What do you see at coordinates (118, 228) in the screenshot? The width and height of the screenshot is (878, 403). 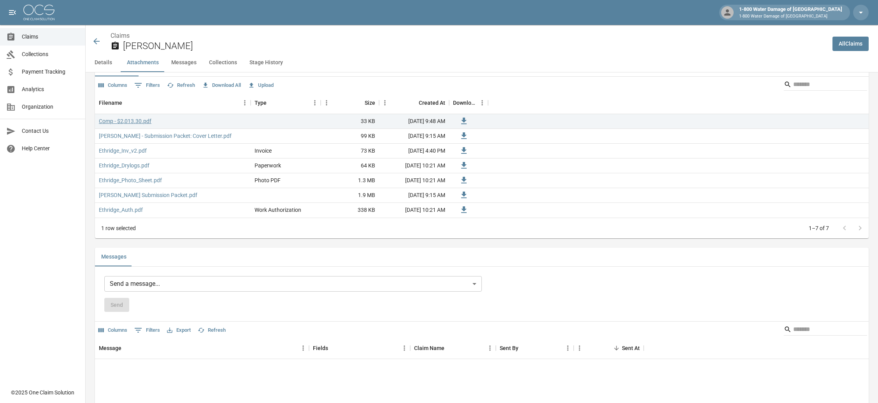 I see `div: 1 row selected` at bounding box center [118, 228].